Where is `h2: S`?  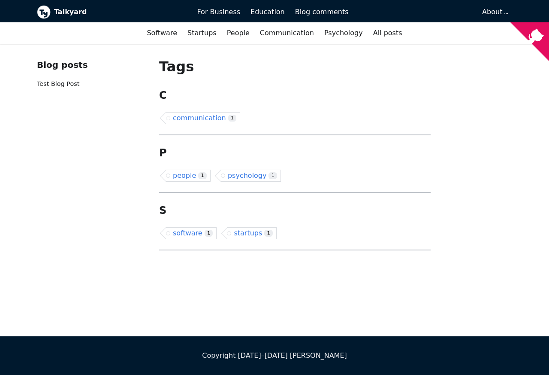 h2: S is located at coordinates (295, 210).